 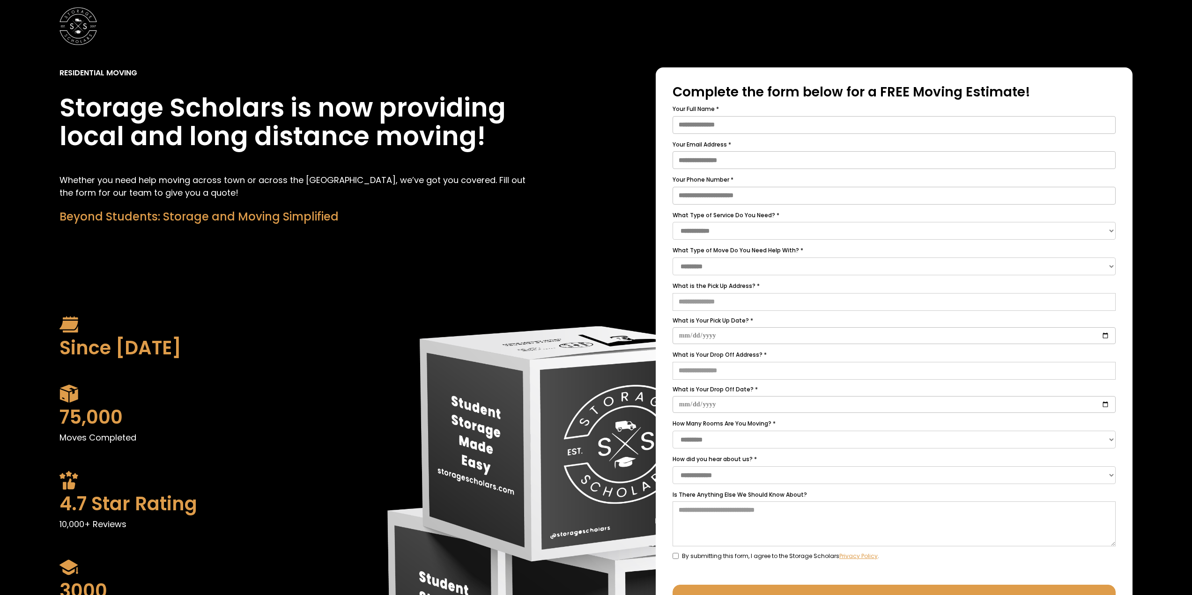 What do you see at coordinates (894, 109) in the screenshot?
I see `label: Your Full Name *` at bounding box center [894, 109].